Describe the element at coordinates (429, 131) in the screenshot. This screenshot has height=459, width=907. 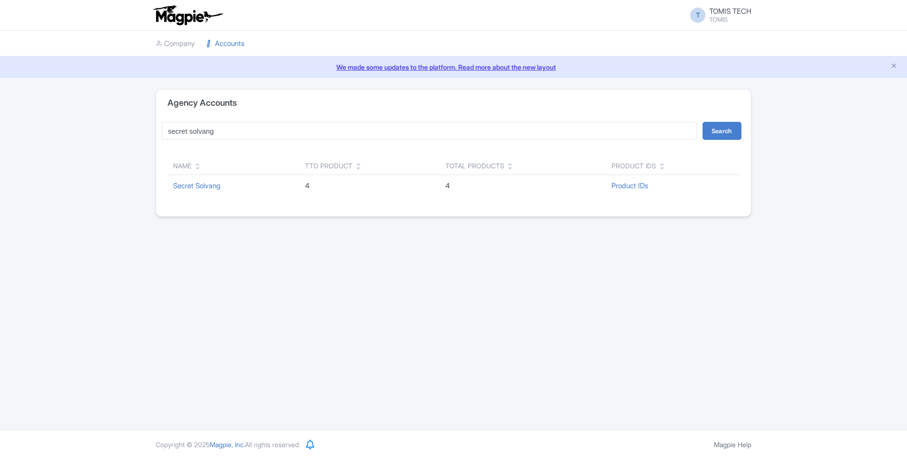
I see `input: Search...` at that location.